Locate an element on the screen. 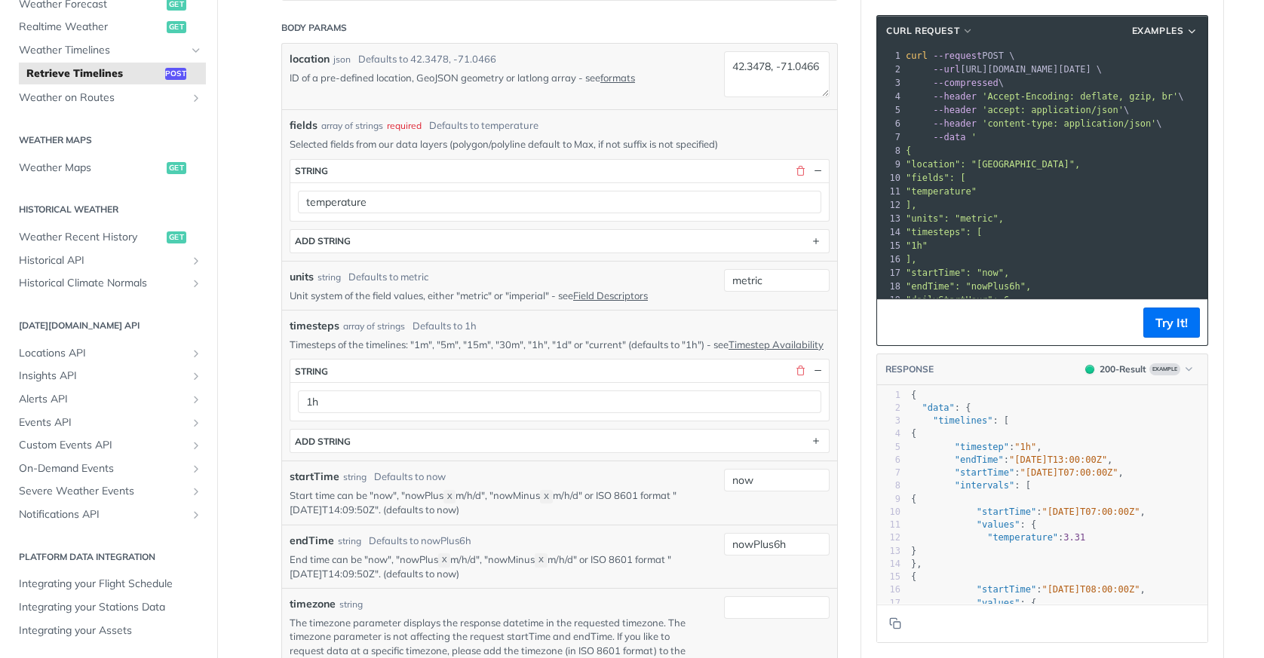  textarea: 42.3478, -71.0466 is located at coordinates (777, 74).